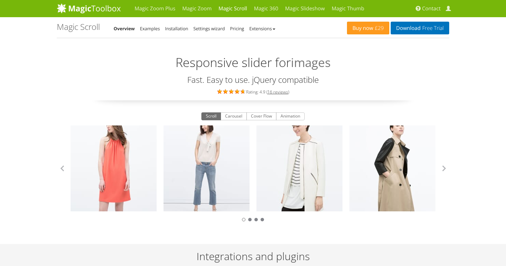  I want to click on h3: Fast. Easy to use. jQuery compatible, so click(253, 80).